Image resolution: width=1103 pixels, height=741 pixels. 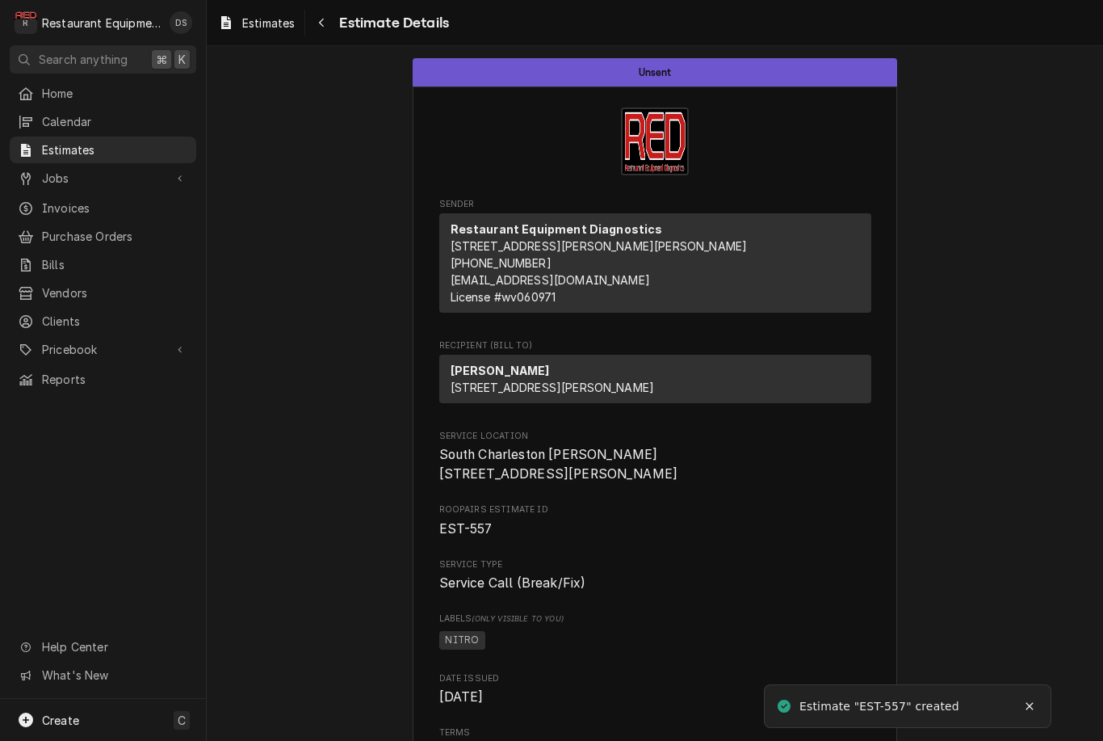 I want to click on span: Pricebook, so click(x=103, y=349).